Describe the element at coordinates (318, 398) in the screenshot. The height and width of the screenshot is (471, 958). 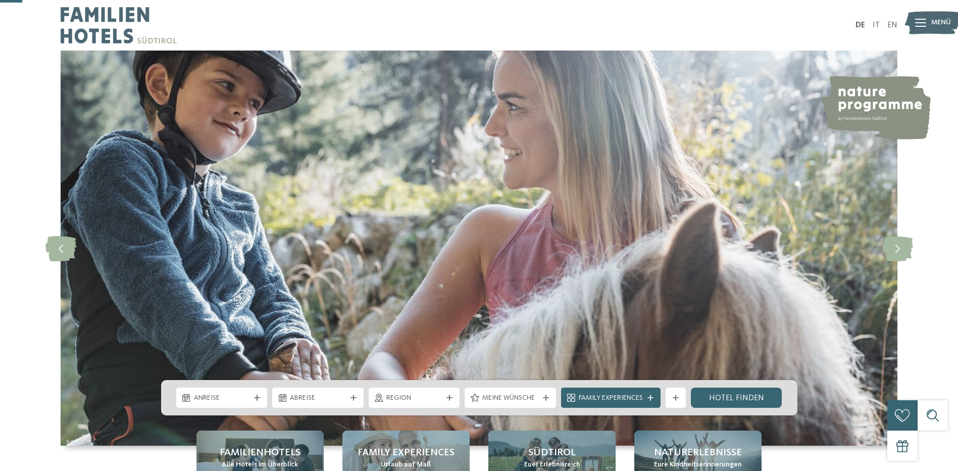
I see `span: Abreise` at that location.